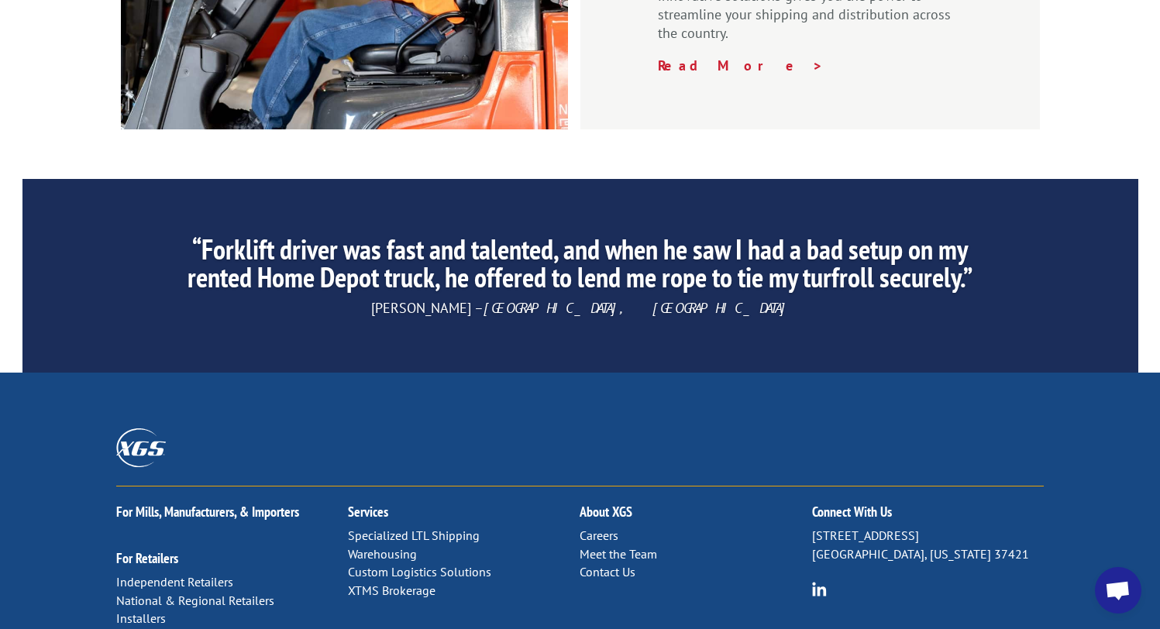  What do you see at coordinates (147, 558) in the screenshot?
I see `a: For Retailers` at bounding box center [147, 558].